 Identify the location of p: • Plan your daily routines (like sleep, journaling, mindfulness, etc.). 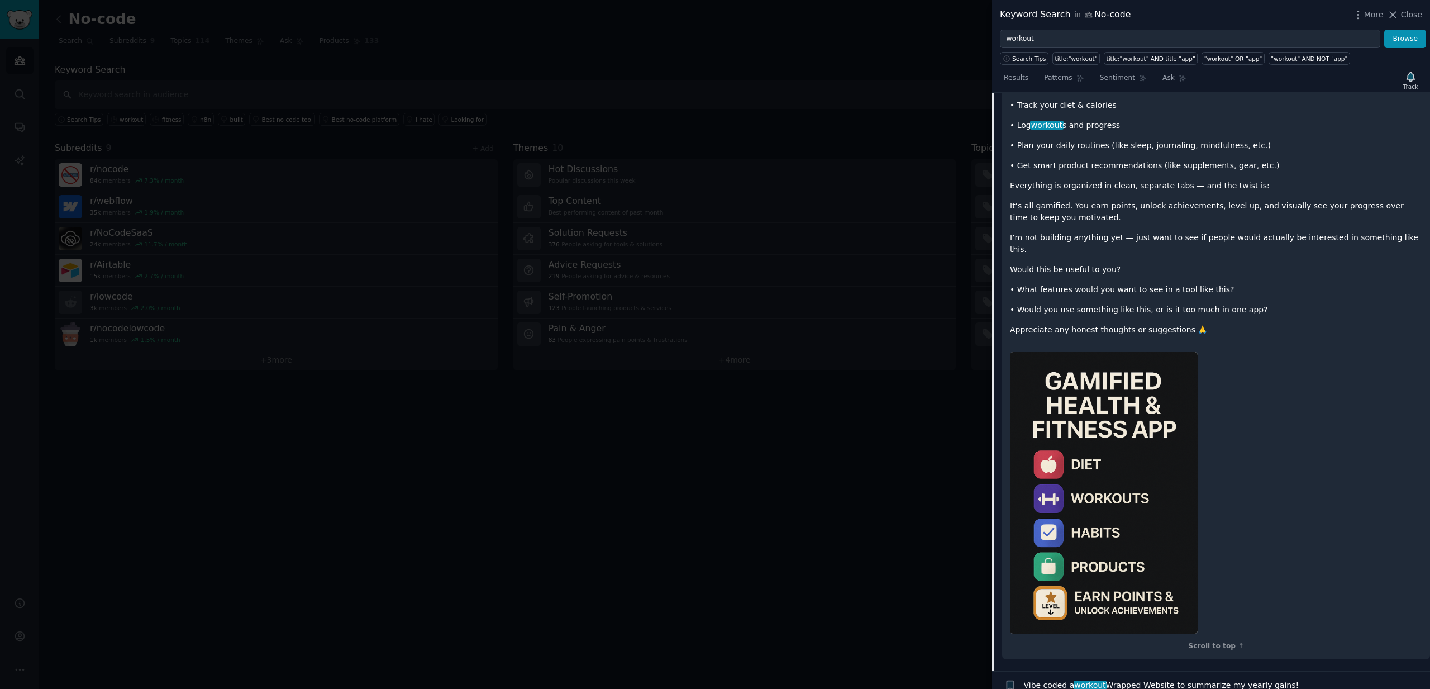
(1216, 145).